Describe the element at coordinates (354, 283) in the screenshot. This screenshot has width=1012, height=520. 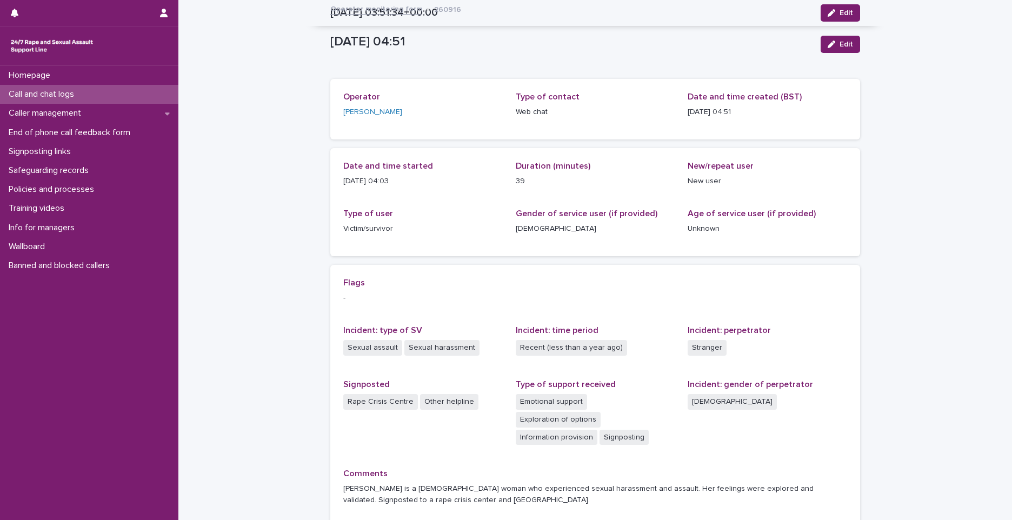
I see `span: Flags` at that location.